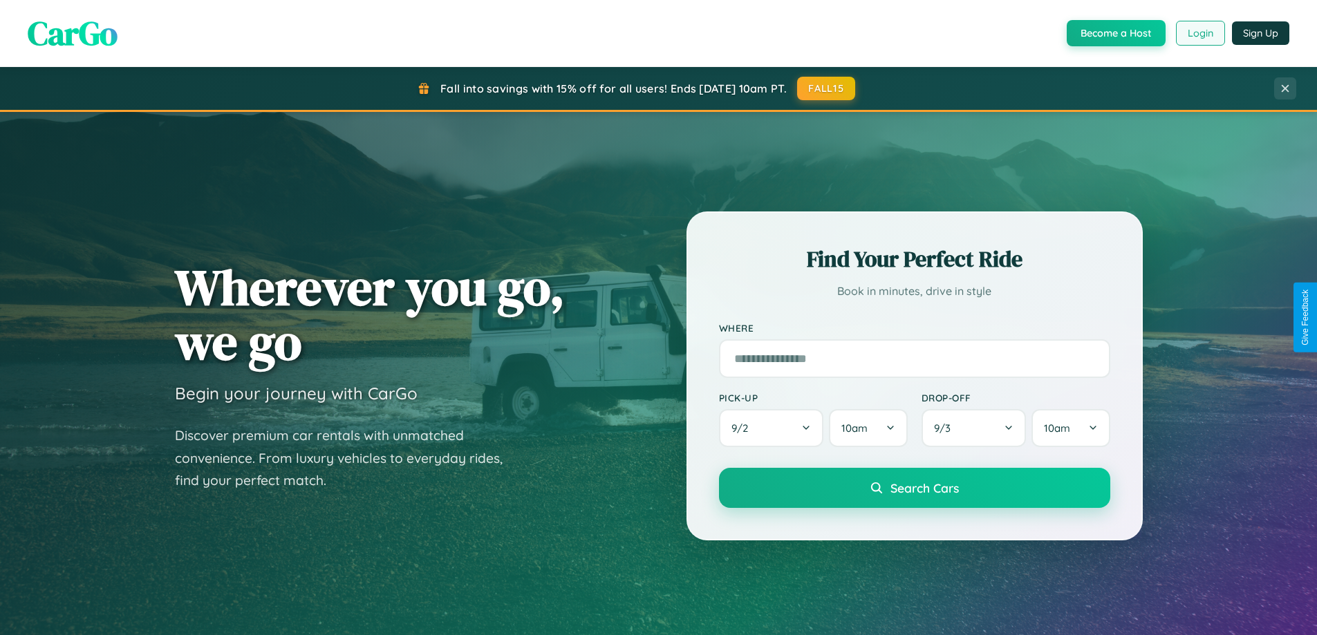 The height and width of the screenshot is (635, 1317). I want to click on button: 9/2, so click(771, 428).